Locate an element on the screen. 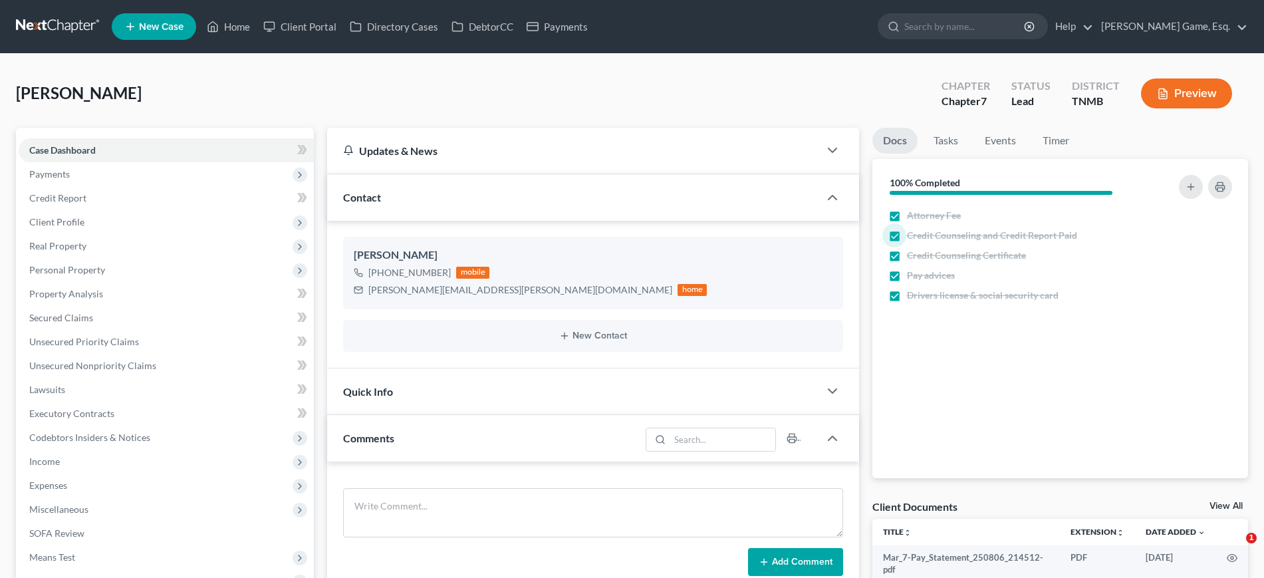 This screenshot has width=1264, height=578. div: Lead is located at coordinates (1031, 101).